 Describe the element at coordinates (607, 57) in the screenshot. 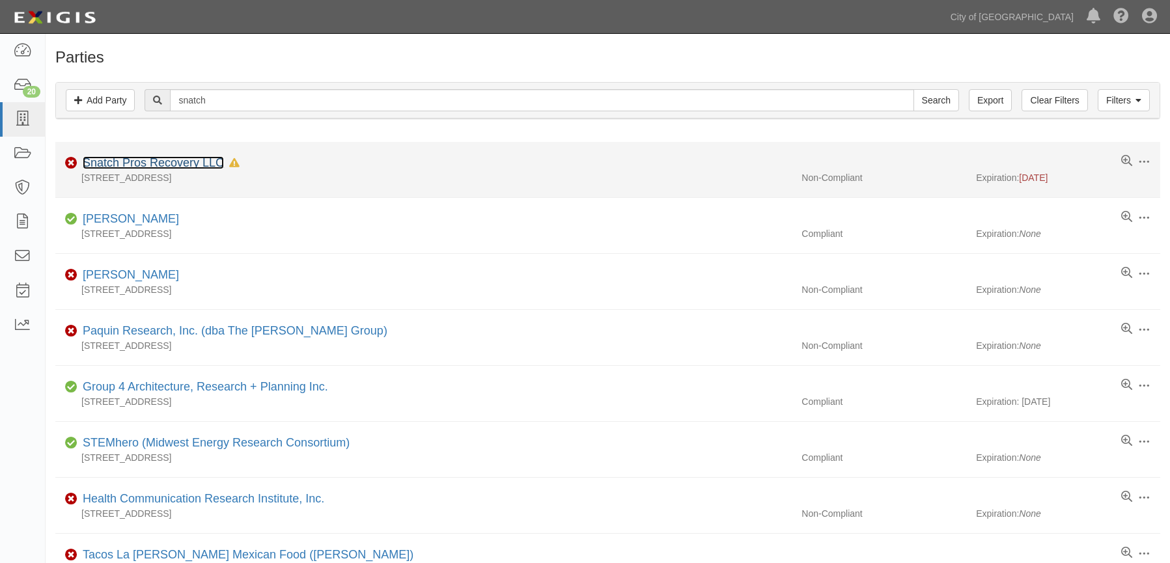

I see `h1: Parties` at that location.